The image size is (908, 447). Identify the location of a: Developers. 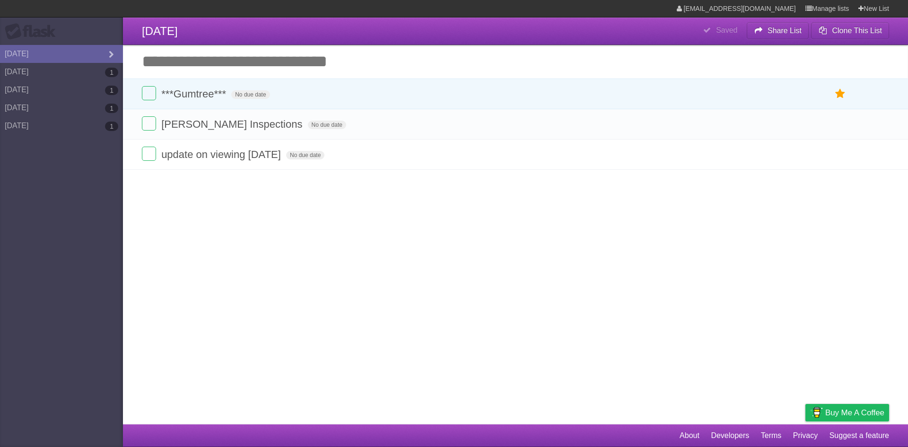
(730, 436).